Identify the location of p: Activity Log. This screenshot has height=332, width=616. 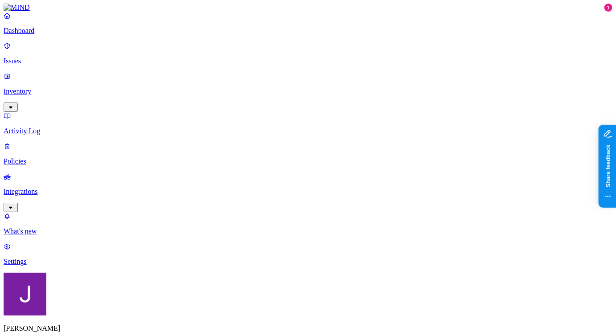
(308, 131).